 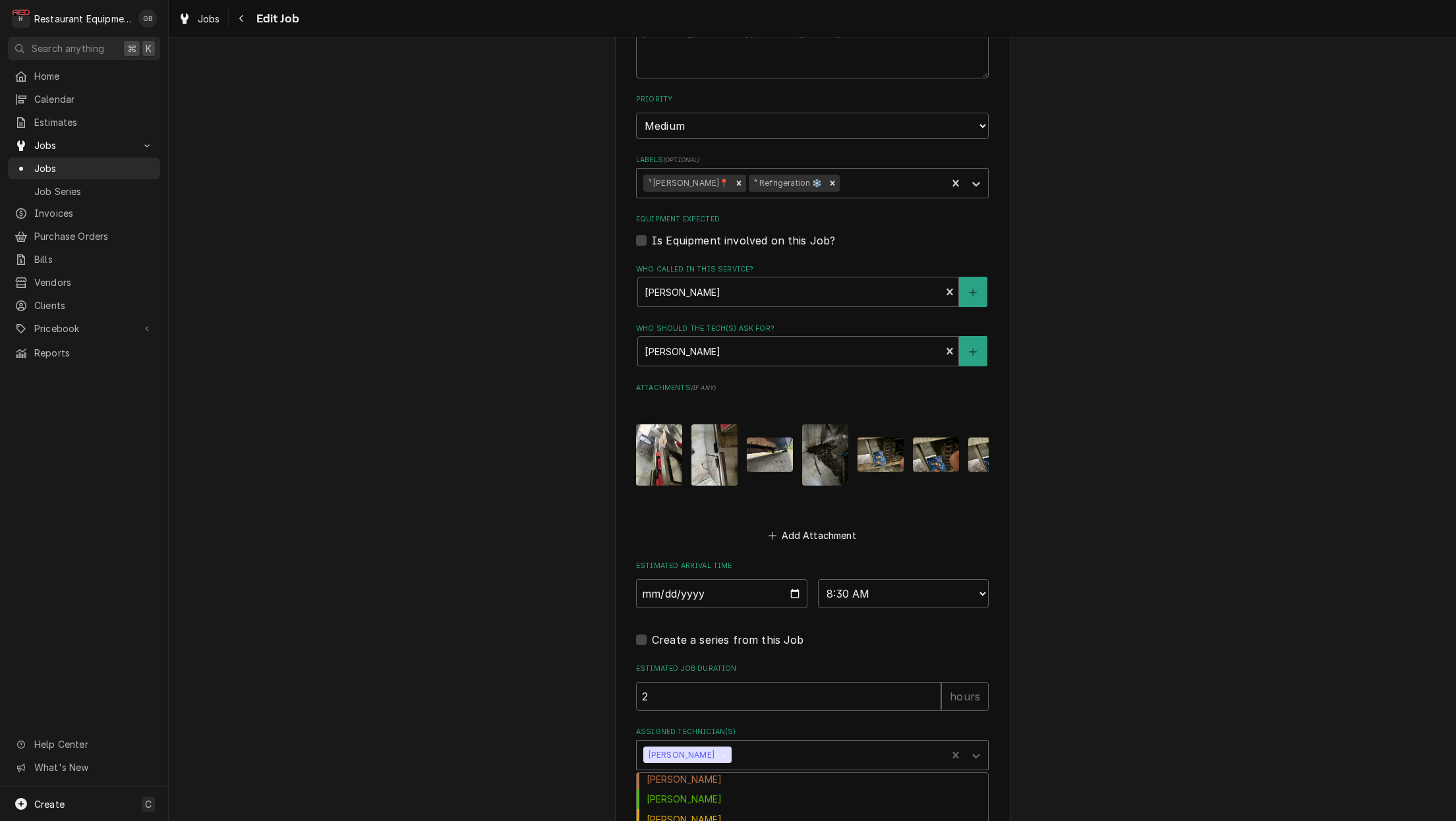 I want to click on a: Bills, so click(x=84, y=259).